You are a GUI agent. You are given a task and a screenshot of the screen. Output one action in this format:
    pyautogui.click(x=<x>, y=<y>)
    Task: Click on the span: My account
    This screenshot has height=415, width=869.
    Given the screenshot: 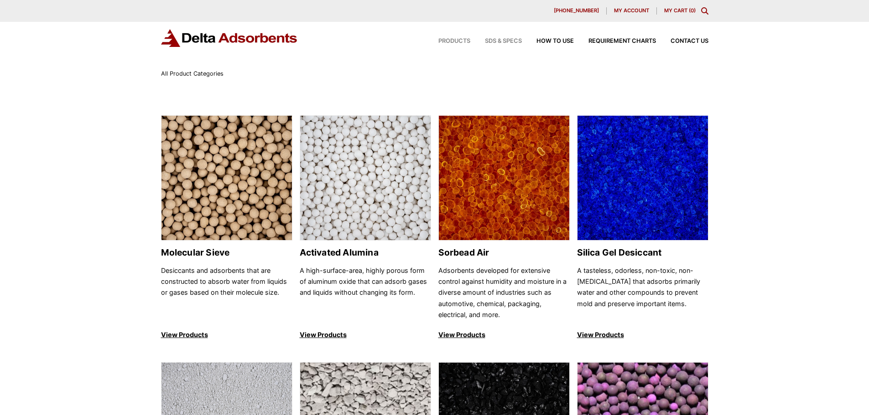 What is the action you would take?
    pyautogui.click(x=631, y=10)
    